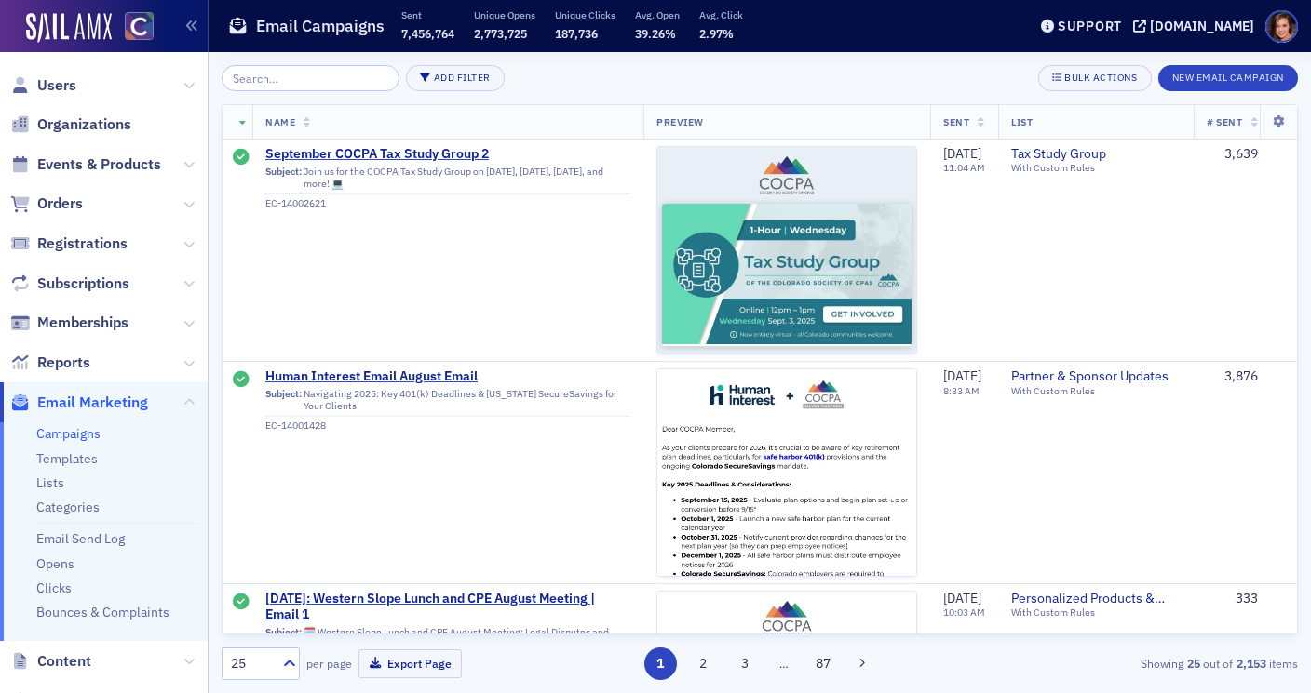 Image resolution: width=1311 pixels, height=693 pixels. I want to click on span: Profile, so click(1281, 26).